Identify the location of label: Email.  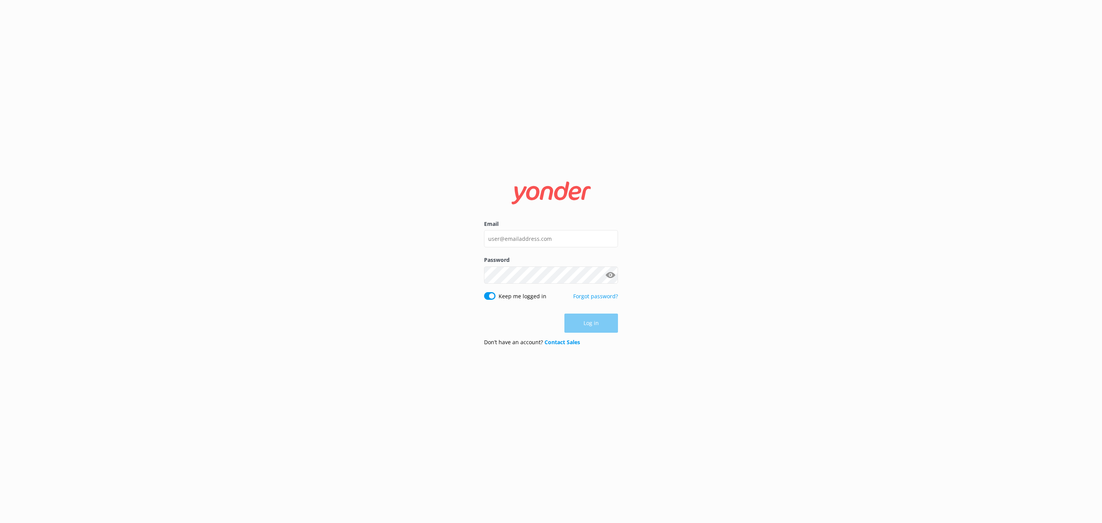
(551, 224).